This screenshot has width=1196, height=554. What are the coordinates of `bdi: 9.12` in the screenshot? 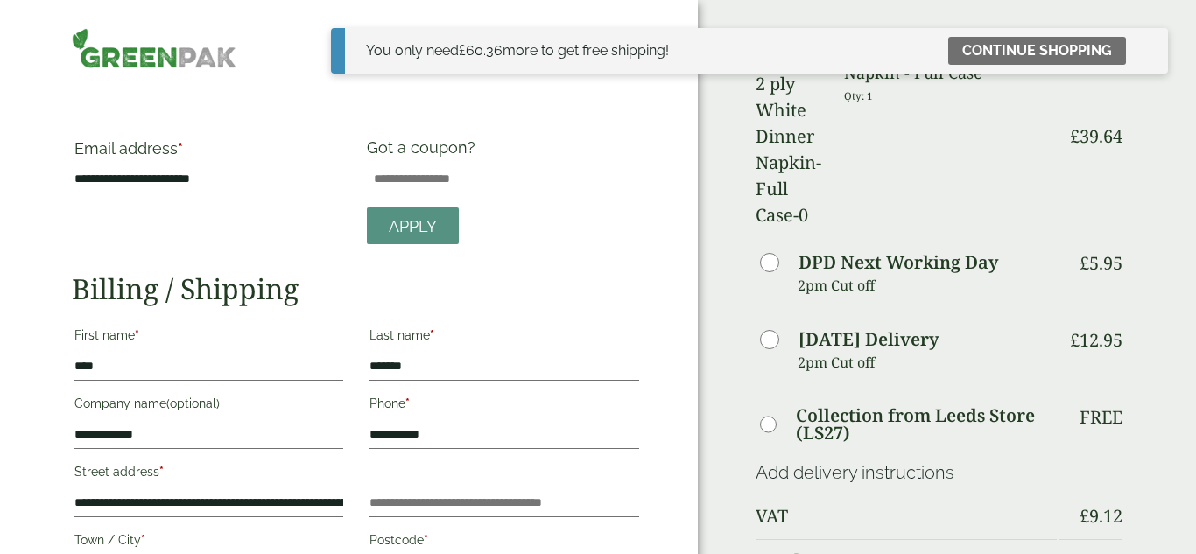 It's located at (1101, 516).